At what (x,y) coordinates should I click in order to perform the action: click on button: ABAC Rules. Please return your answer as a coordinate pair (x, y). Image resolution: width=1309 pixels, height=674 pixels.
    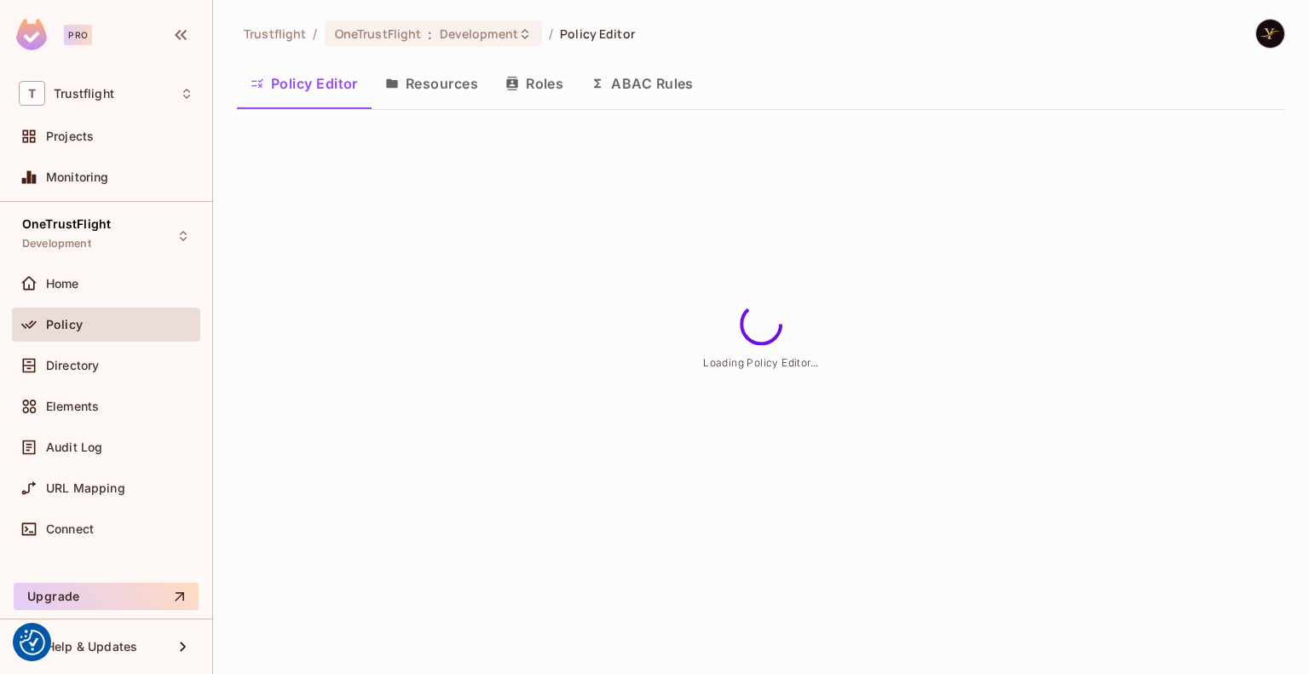
    Looking at the image, I should click on (642, 84).